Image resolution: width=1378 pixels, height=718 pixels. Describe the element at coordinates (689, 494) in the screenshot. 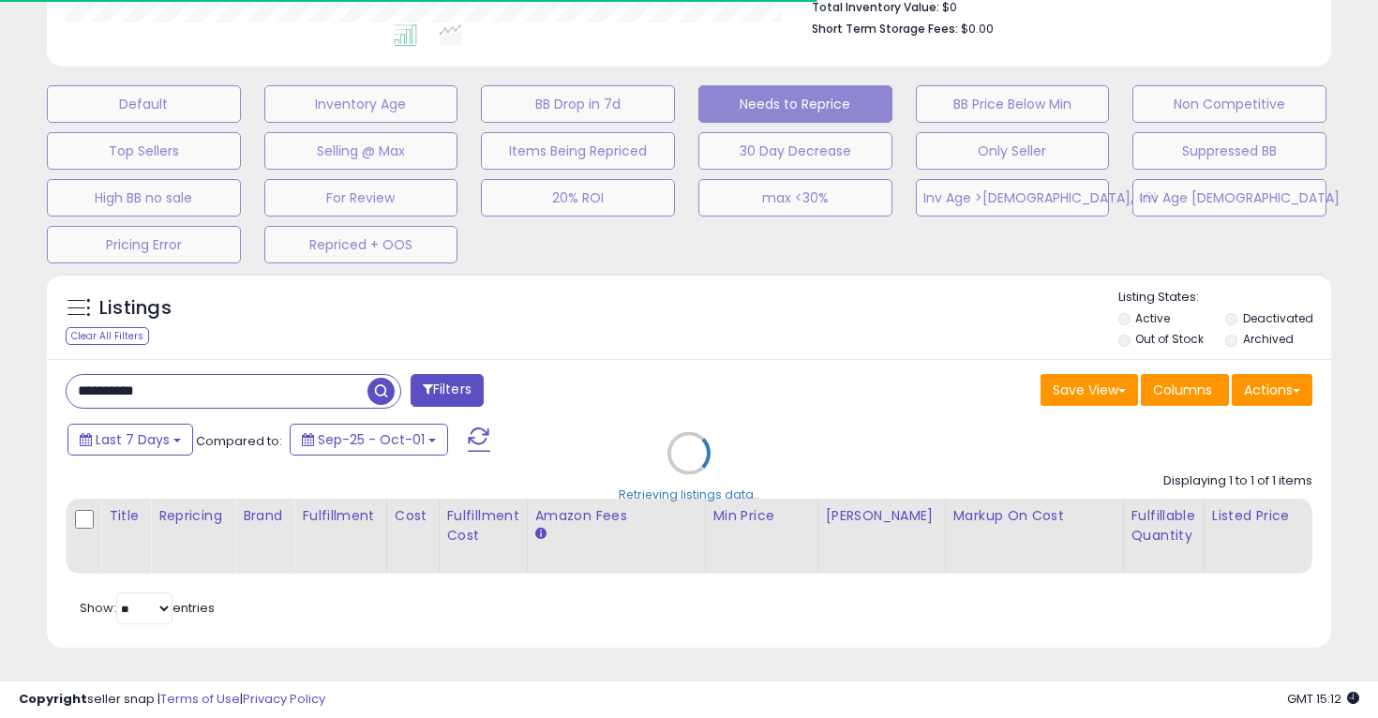

I see `div: Retrieving listings data..` at that location.